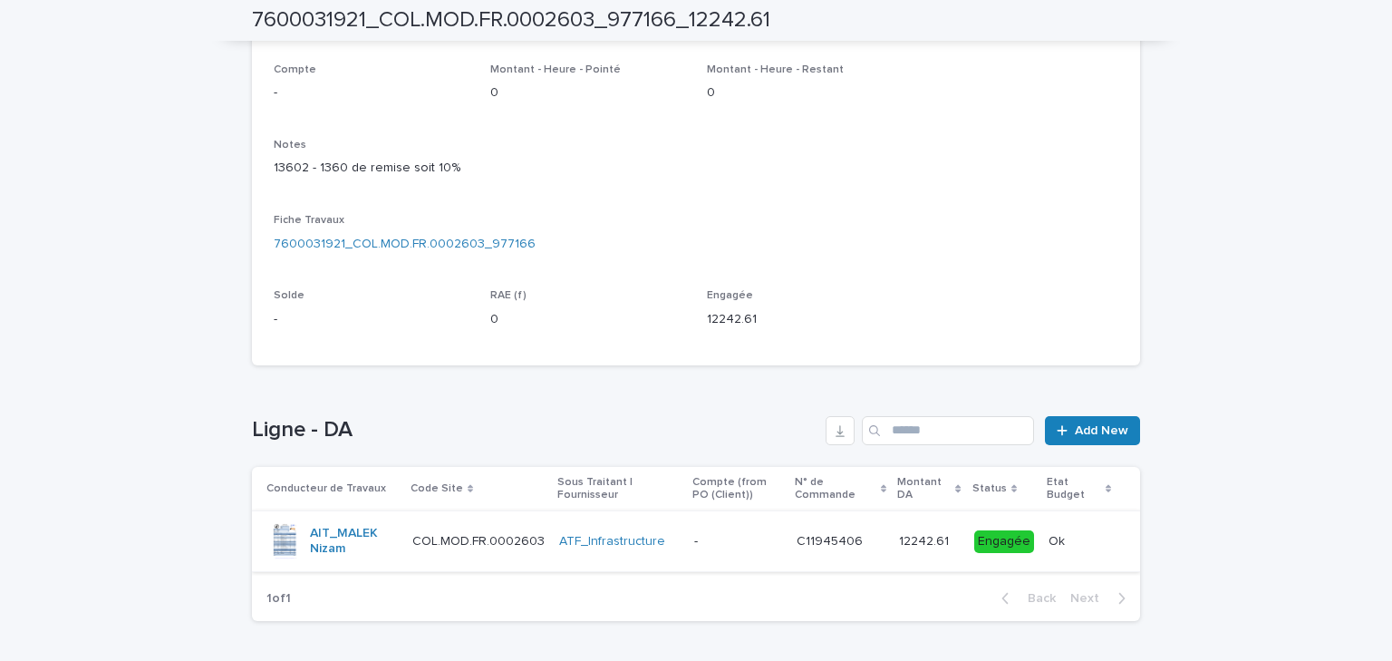  I want to click on span: Next, so click(1090, 598).